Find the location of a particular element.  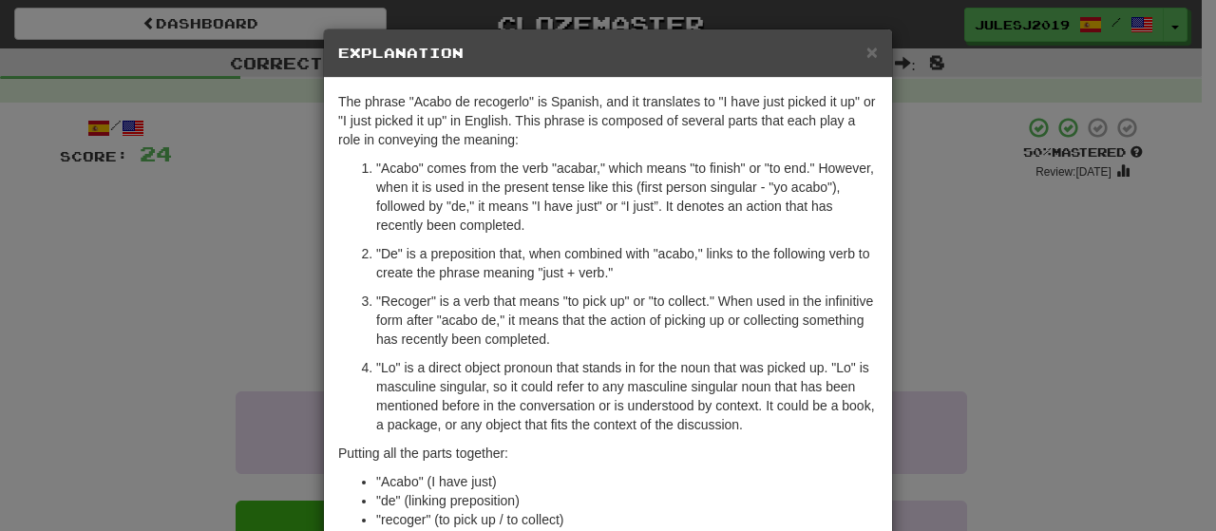

p: "Lo" is a direct object pronoun that stands in for the noun that was picked up. "Lo" is masculine... is located at coordinates (627, 396).